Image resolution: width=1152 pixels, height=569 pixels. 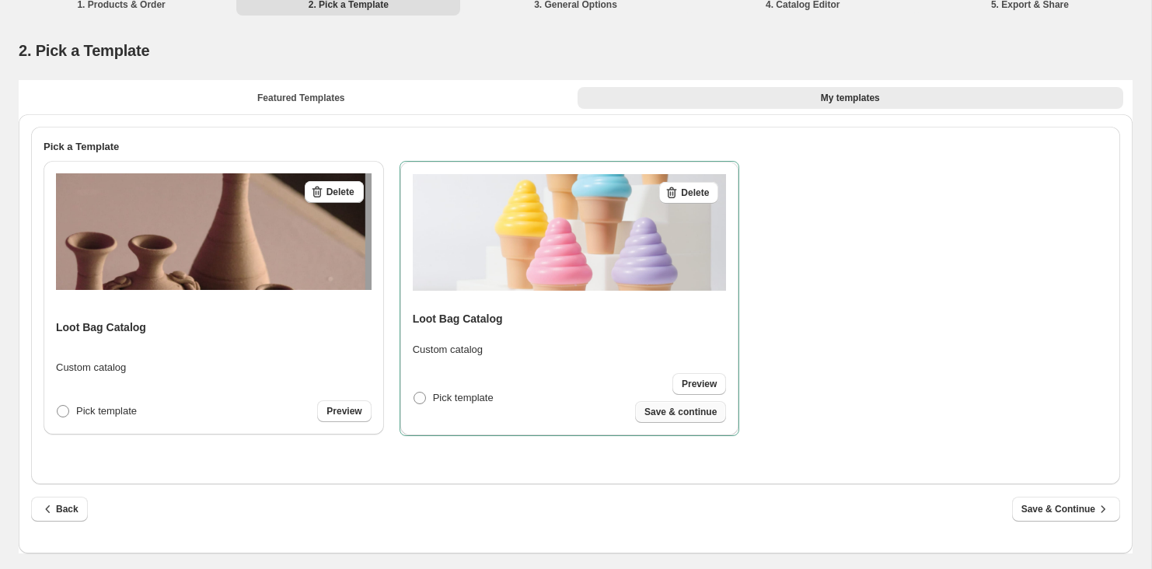 I want to click on span: Save & Continue, so click(x=1066, y=509).